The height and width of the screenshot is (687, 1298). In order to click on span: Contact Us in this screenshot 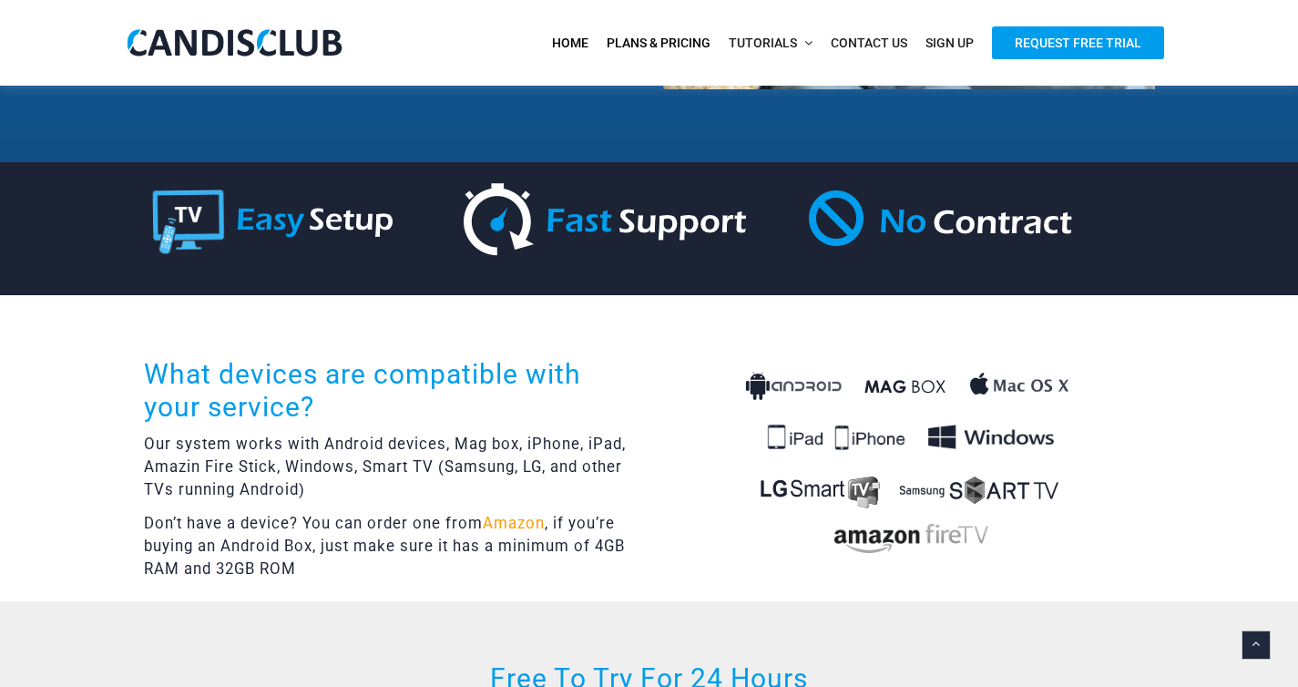, I will do `click(869, 43)`.